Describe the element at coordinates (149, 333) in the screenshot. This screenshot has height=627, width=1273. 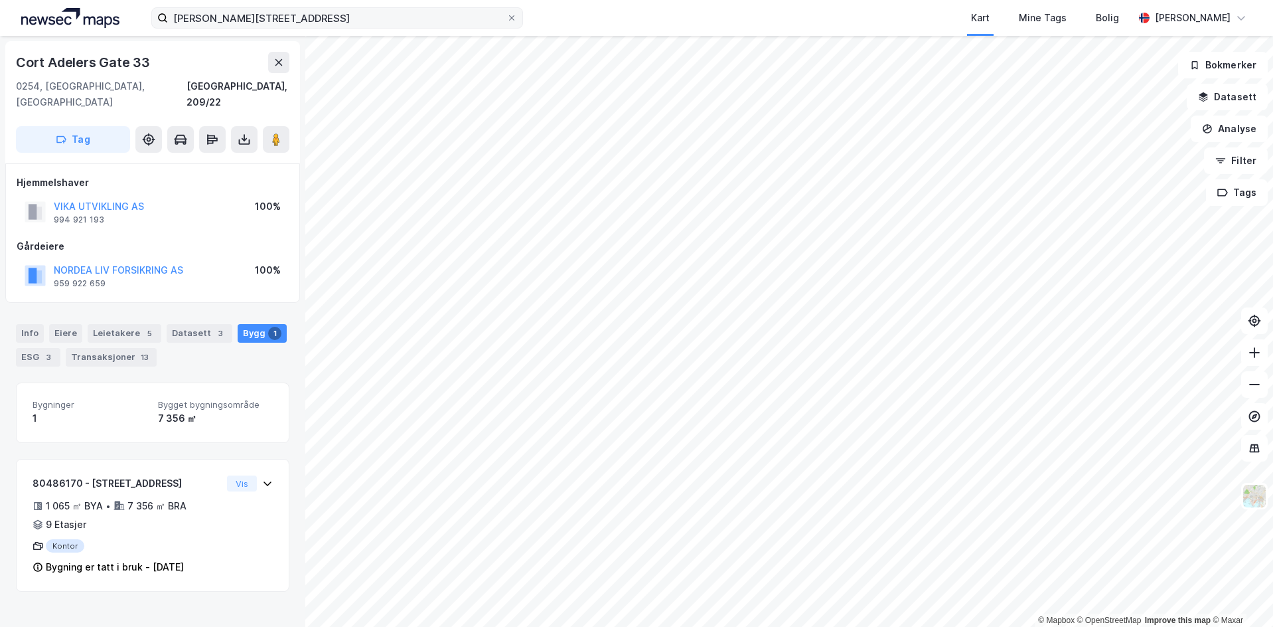
I see `div: 5` at that location.